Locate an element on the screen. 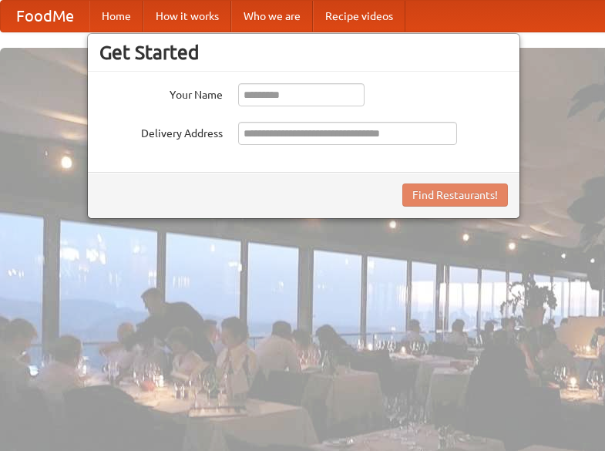 This screenshot has width=605, height=451. h3: Get Started is located at coordinates (304, 52).